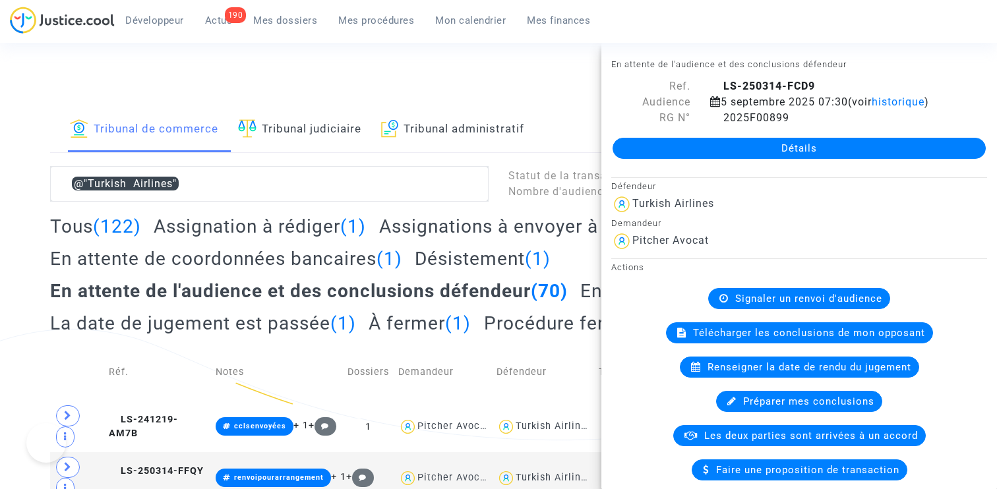  What do you see at coordinates (144, 130) in the screenshot?
I see `a: Tribunal de commerce` at bounding box center [144, 130].